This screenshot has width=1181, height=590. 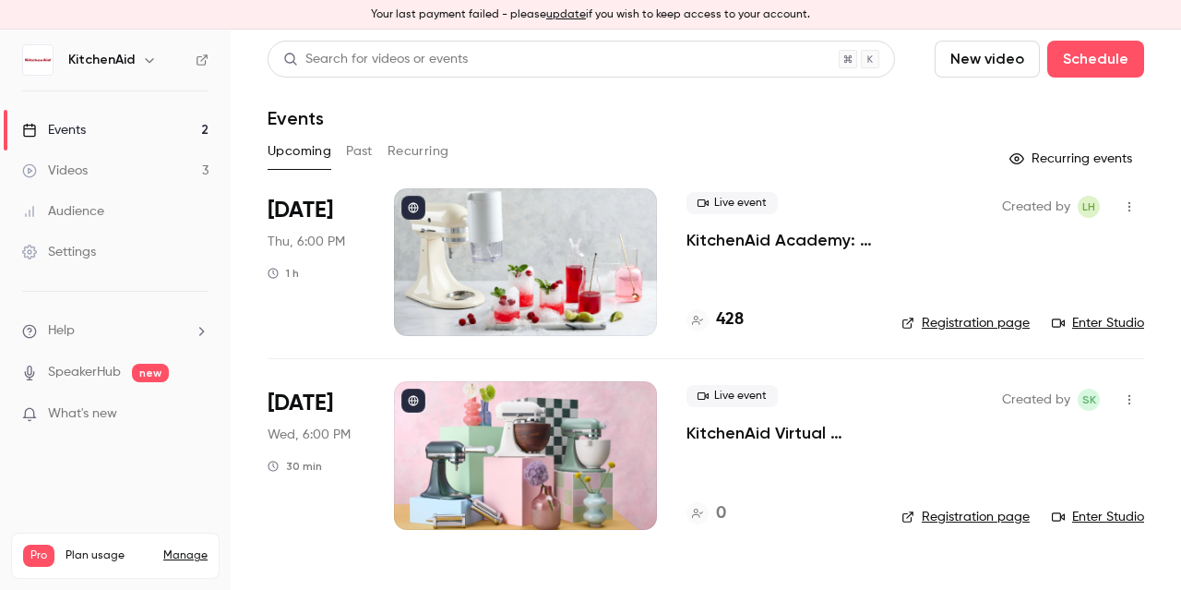 What do you see at coordinates (1095, 59) in the screenshot?
I see `button: Schedule` at bounding box center [1095, 59].